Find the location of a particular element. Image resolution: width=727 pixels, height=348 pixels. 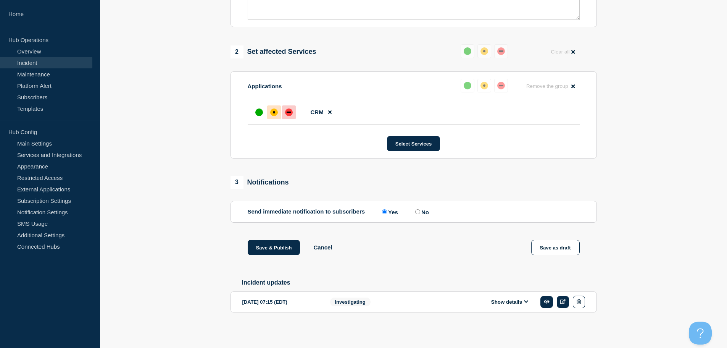

input: No is located at coordinates (418, 211).